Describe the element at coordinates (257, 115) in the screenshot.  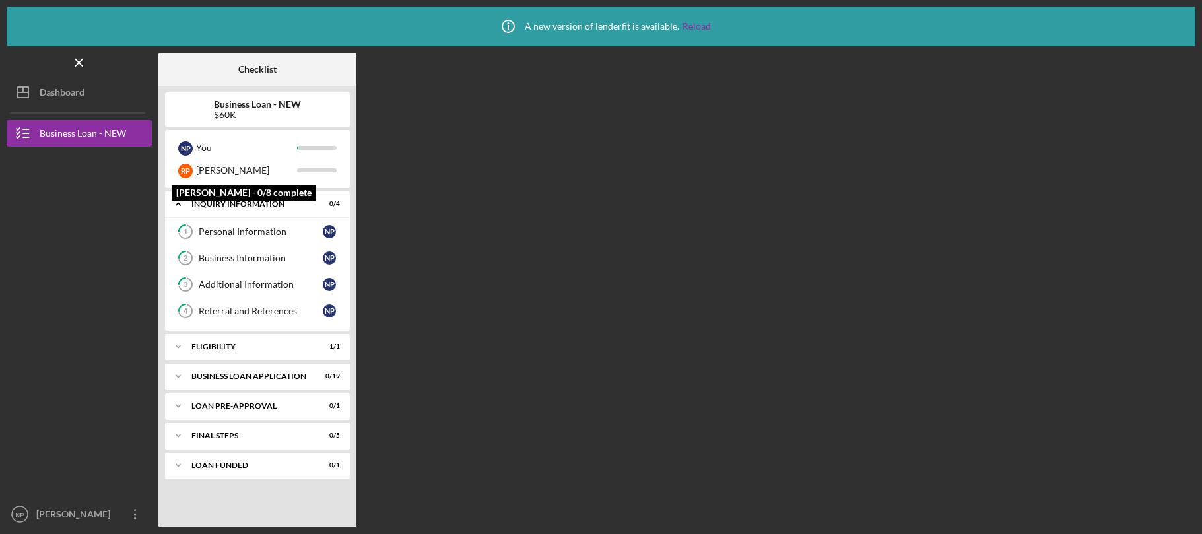
I see `div: $60K` at that location.